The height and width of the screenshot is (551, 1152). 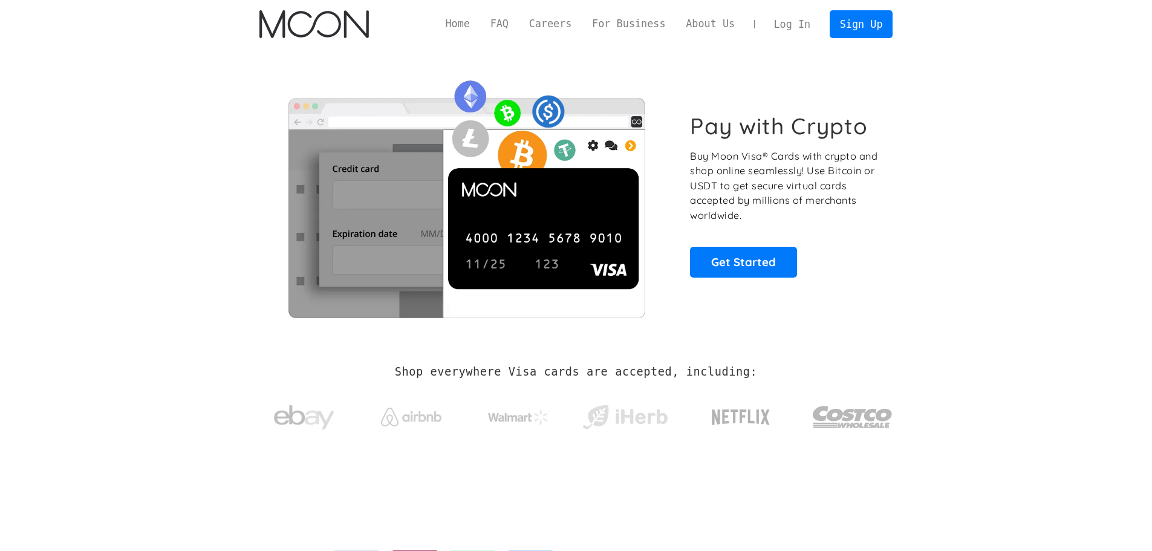 I want to click on a: For Business, so click(x=628, y=24).